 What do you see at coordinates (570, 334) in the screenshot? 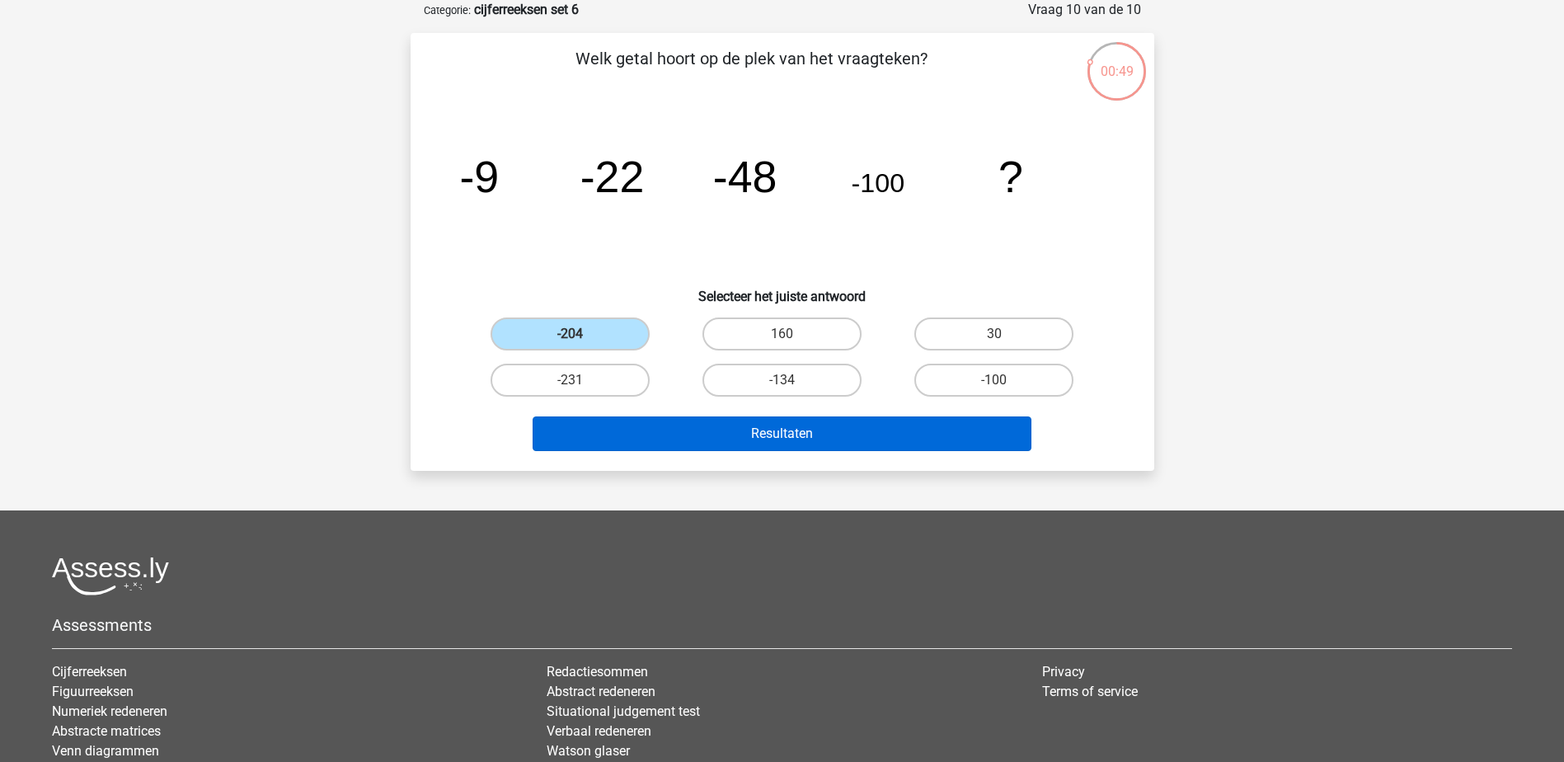
I see `label: -204` at bounding box center [570, 334].